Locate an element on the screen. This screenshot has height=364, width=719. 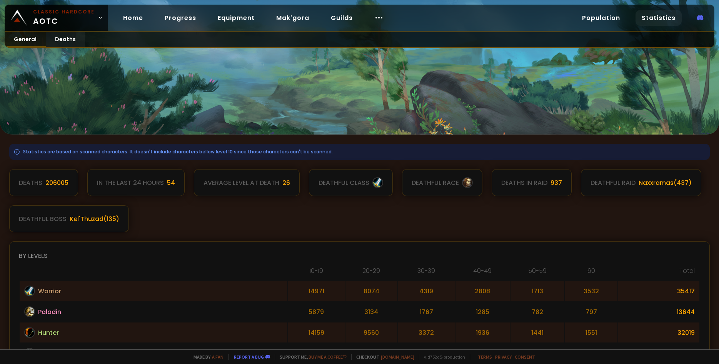
div: Deaths is located at coordinates (30, 183).